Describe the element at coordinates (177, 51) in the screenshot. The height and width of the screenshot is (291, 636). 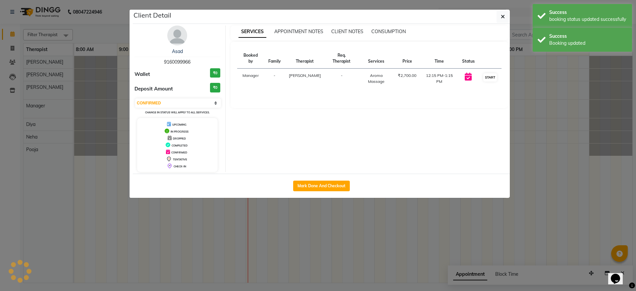
I see `a: Asad` at that location.